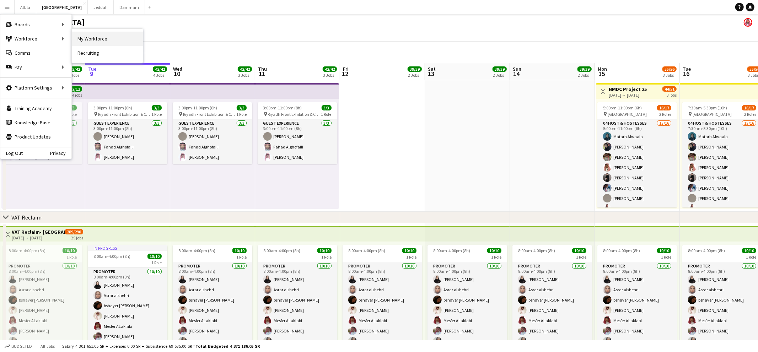  What do you see at coordinates (177, 74) in the screenshot?
I see `span: 10` at bounding box center [177, 74].